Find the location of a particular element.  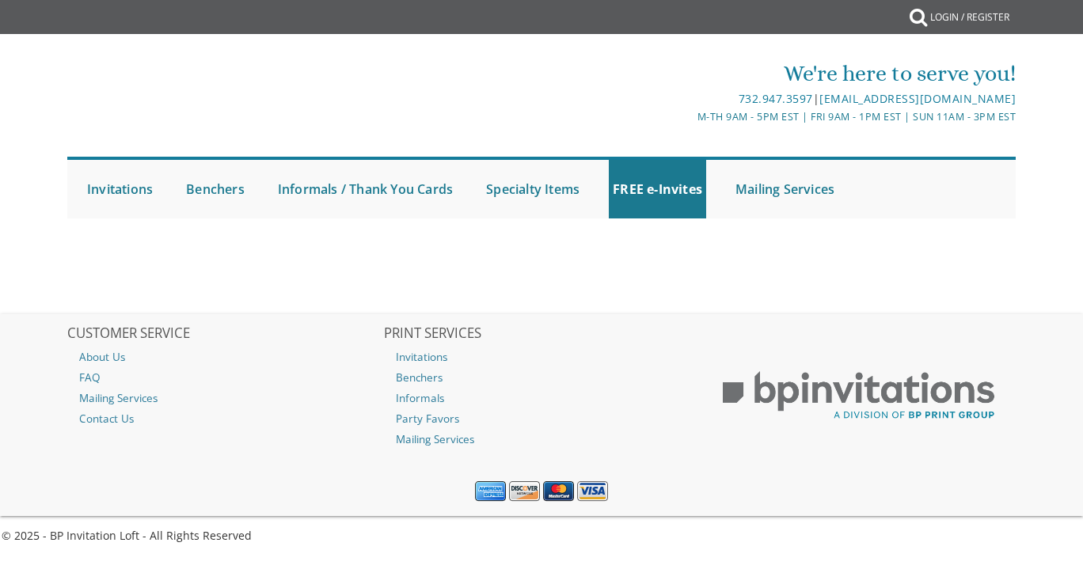

a: Informals is located at coordinates (541, 398).